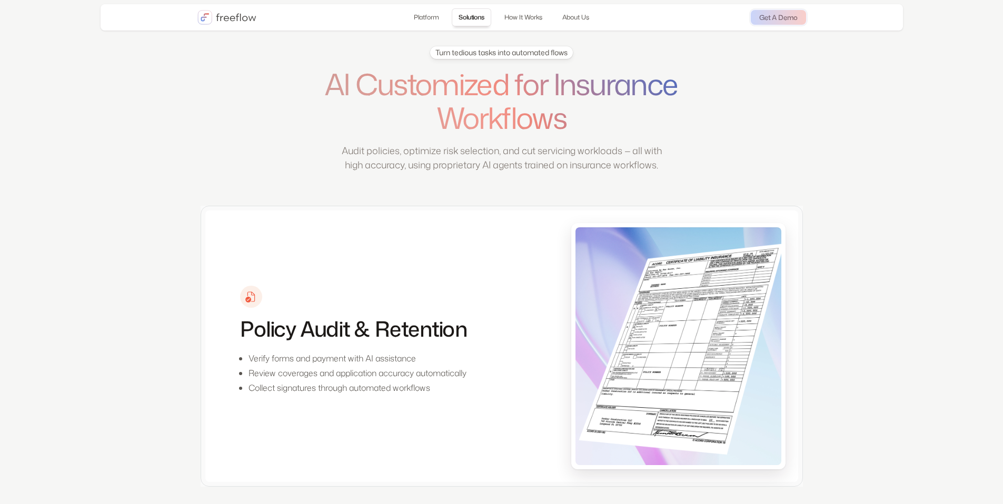  I want to click on a: How It Works, so click(523, 17).